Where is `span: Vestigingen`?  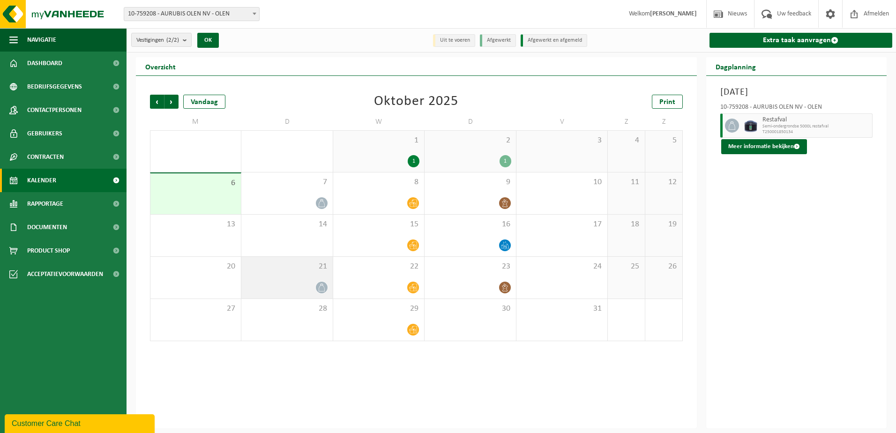 span: Vestigingen is located at coordinates (157, 40).